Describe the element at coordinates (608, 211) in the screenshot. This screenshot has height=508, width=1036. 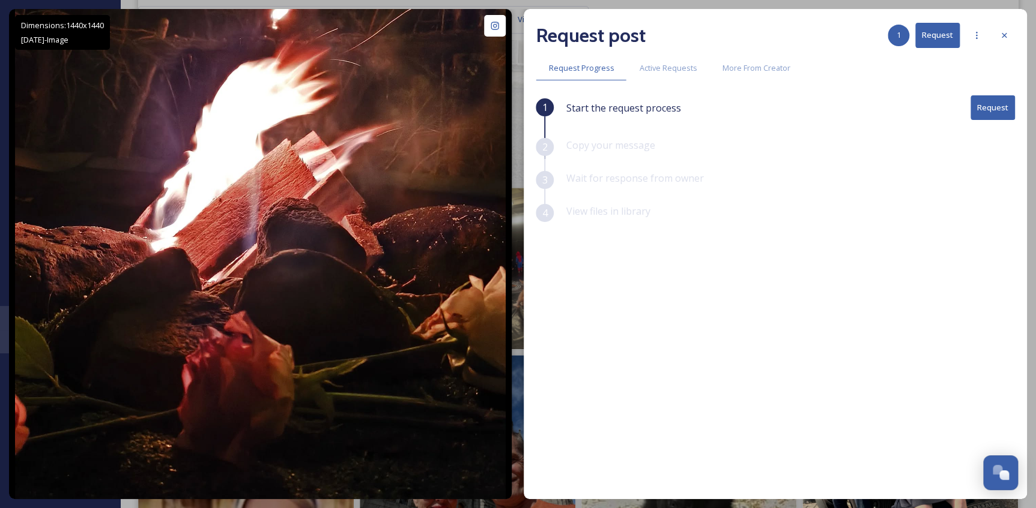
I see `span: View files in library` at that location.